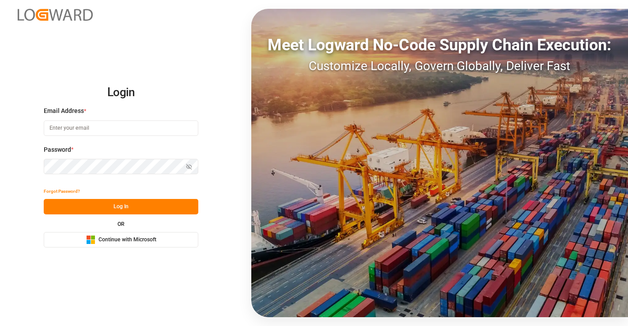 The height and width of the screenshot is (326, 628). Describe the element at coordinates (64, 111) in the screenshot. I see `span: Email Address` at that location.